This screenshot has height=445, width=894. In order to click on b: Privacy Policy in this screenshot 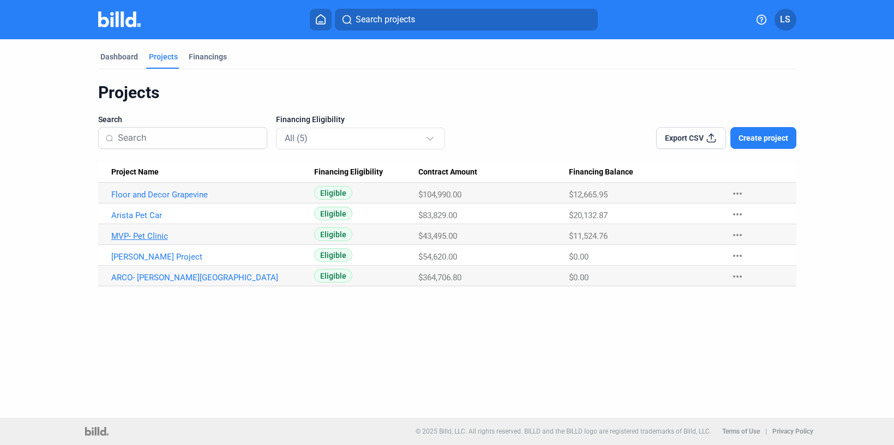, I will do `click(793, 432)`.